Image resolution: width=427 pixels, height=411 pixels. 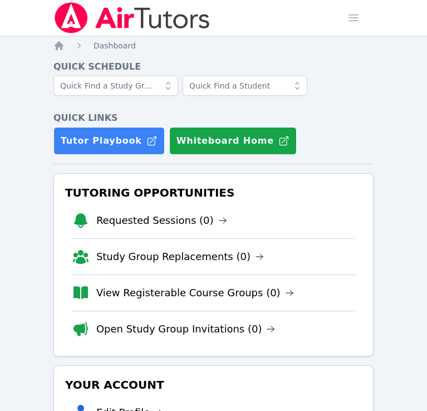 I want to click on h4: Quick Schedule, so click(x=213, y=67).